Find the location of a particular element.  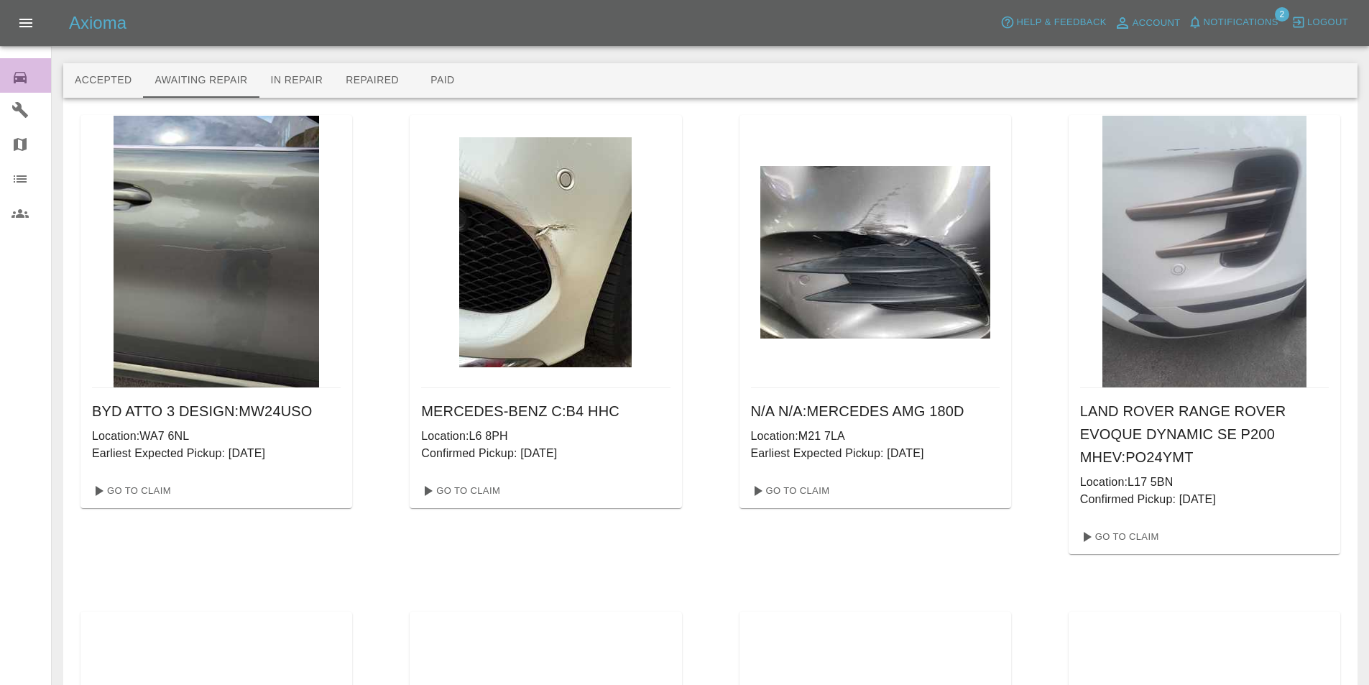

span: Help & Feedback is located at coordinates (1061, 22).